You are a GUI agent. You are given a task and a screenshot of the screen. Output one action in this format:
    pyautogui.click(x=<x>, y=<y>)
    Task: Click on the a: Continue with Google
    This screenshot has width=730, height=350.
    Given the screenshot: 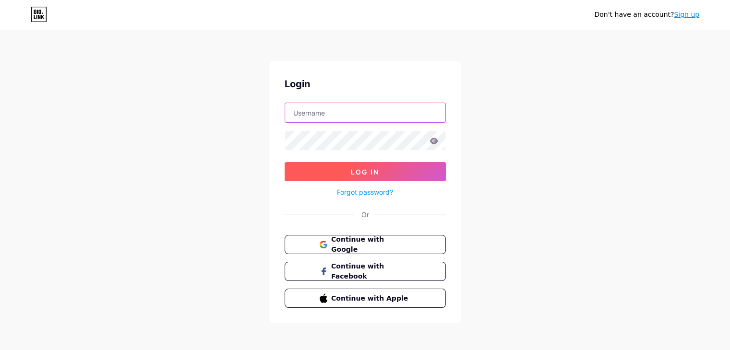 What is the action you would take?
    pyautogui.click(x=365, y=245)
    